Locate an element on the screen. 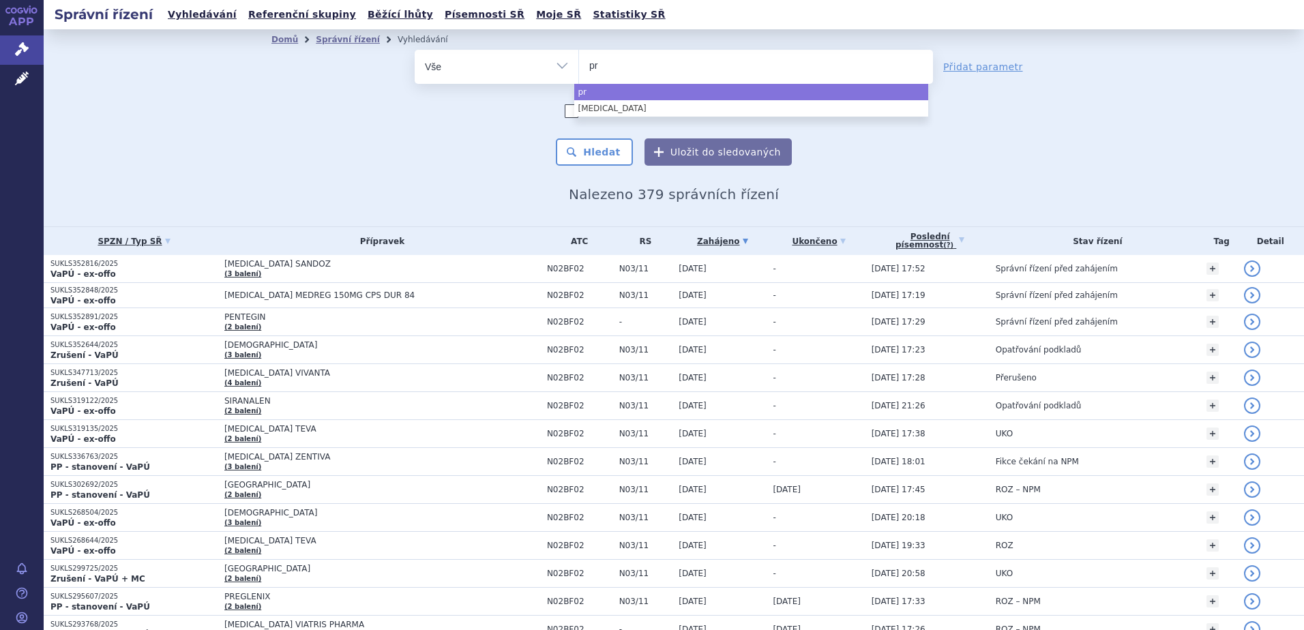  th: ATC is located at coordinates (576, 241).